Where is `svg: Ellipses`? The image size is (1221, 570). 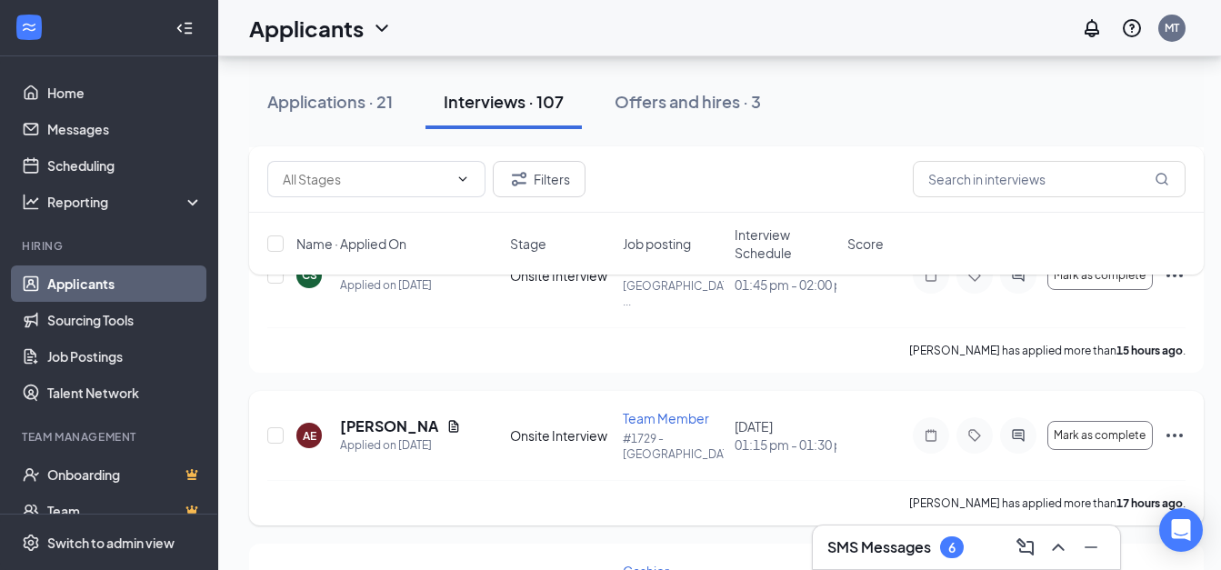
svg: Ellipses is located at coordinates (1175, 436).